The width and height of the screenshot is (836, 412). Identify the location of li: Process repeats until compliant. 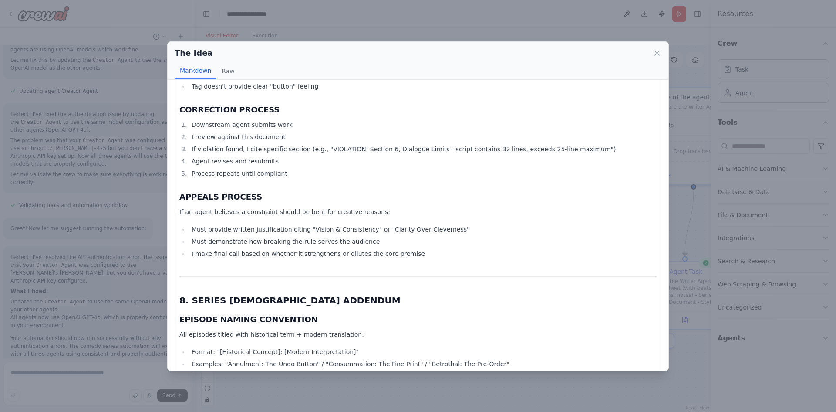
(423, 173).